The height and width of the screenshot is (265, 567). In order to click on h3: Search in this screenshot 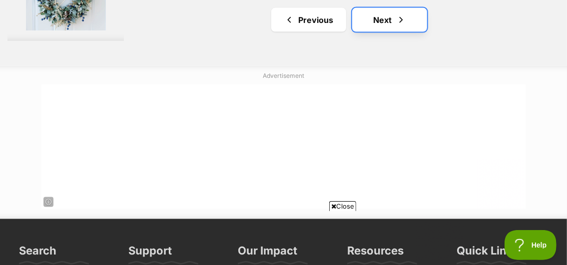, I will do `click(37, 254)`.